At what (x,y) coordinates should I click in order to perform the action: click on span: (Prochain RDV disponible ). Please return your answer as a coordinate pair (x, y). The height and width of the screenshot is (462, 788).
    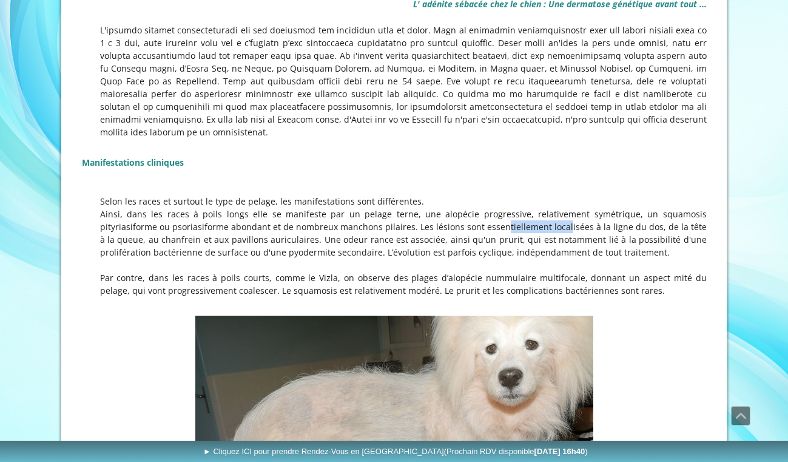
    Looking at the image, I should click on (516, 451).